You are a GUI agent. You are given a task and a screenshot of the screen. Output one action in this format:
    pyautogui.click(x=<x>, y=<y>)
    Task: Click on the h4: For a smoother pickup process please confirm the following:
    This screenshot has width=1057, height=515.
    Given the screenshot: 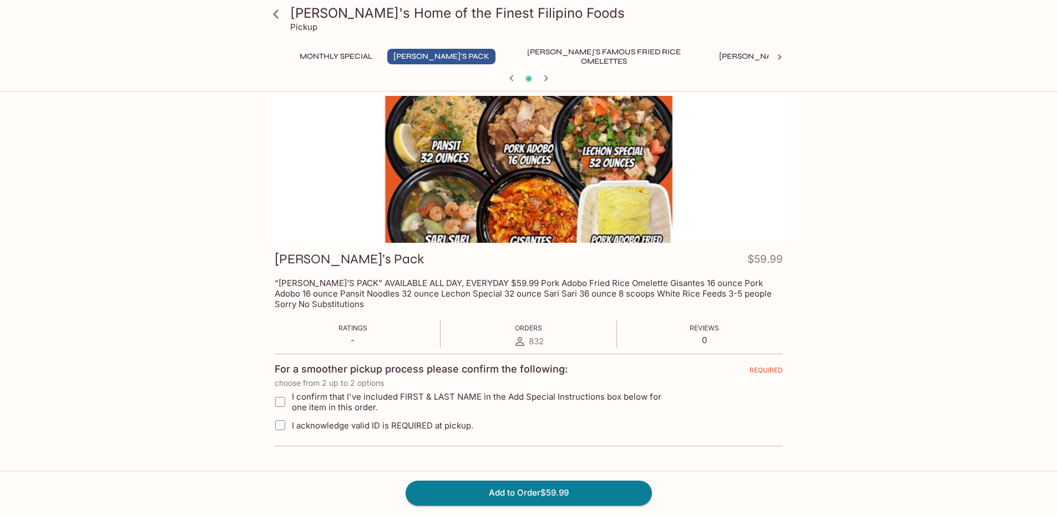 What is the action you would take?
    pyautogui.click(x=421, y=369)
    